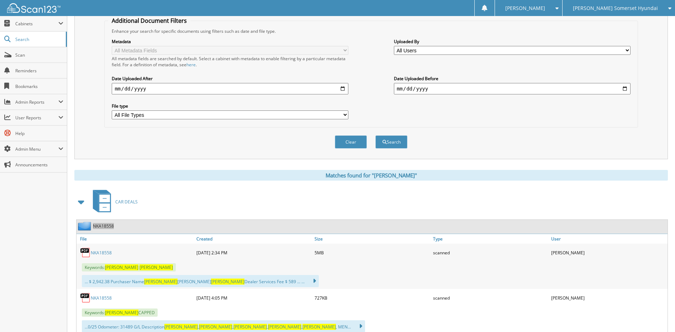 The image size is (675, 332). I want to click on label: File type, so click(230, 106).